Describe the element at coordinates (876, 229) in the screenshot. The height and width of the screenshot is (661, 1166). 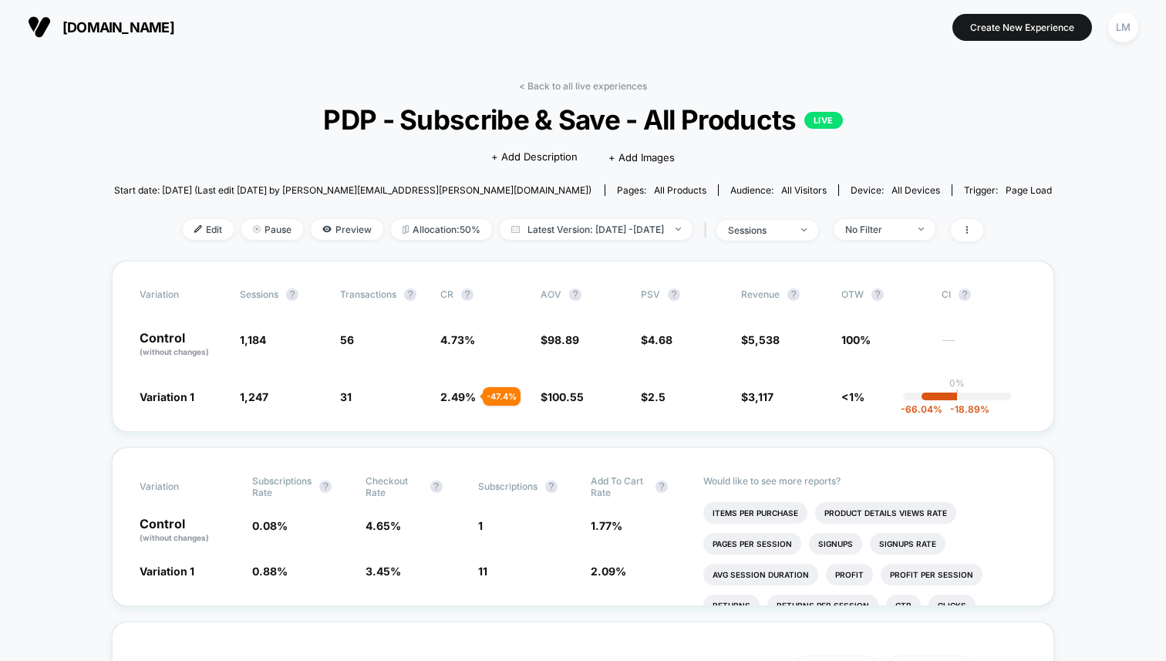
I see `div: No Filter` at that location.